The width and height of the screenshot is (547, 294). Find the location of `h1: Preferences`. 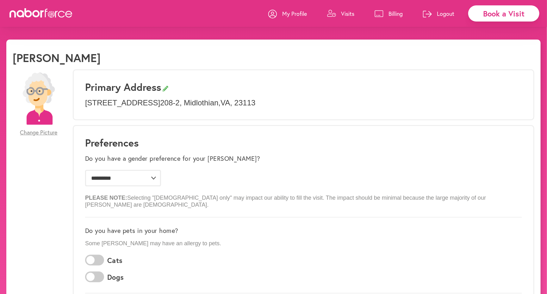

h1: Preferences is located at coordinates (304, 143).